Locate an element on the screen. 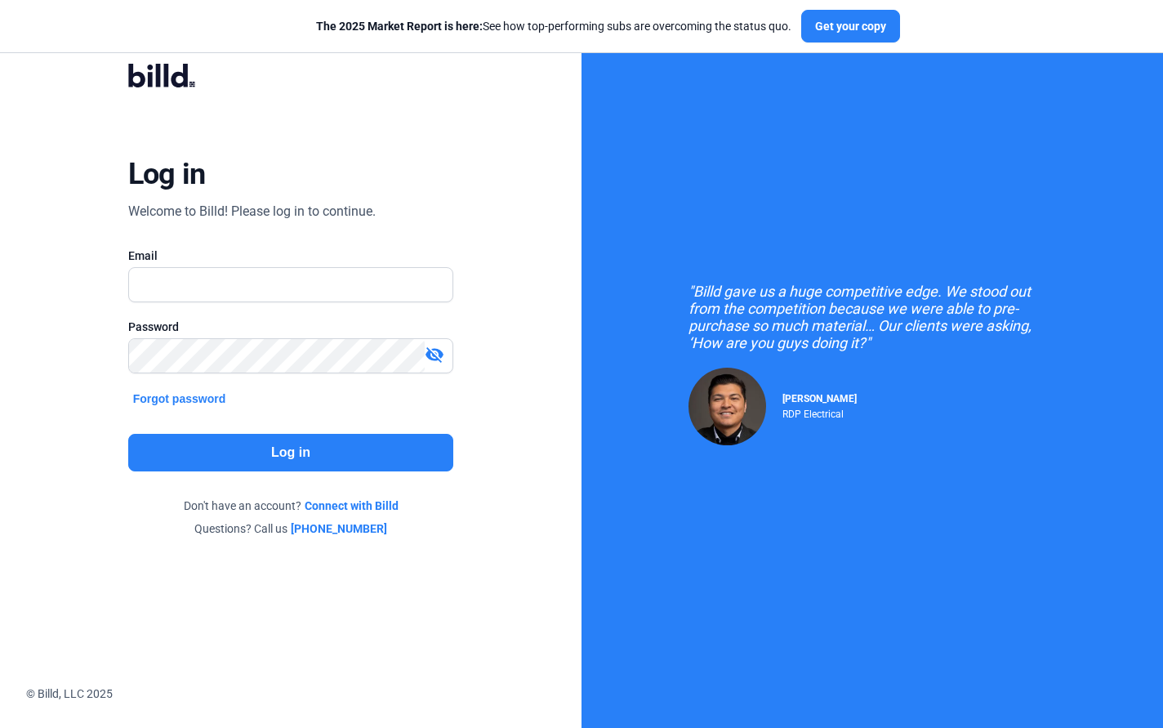 This screenshot has height=728, width=1163. div: "Billd gave us a huge competitive edge. We stood out from the competition because we were able to... is located at coordinates (872, 317).